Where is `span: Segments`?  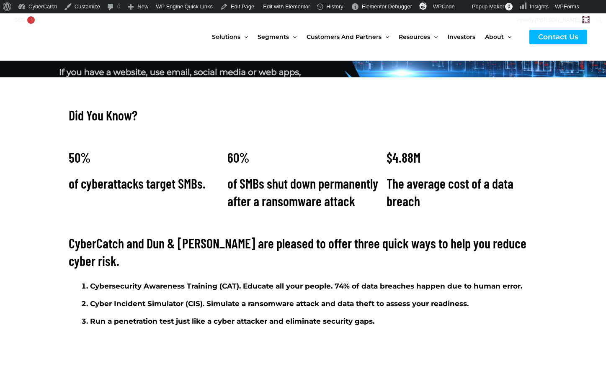 span: Segments is located at coordinates (273, 37).